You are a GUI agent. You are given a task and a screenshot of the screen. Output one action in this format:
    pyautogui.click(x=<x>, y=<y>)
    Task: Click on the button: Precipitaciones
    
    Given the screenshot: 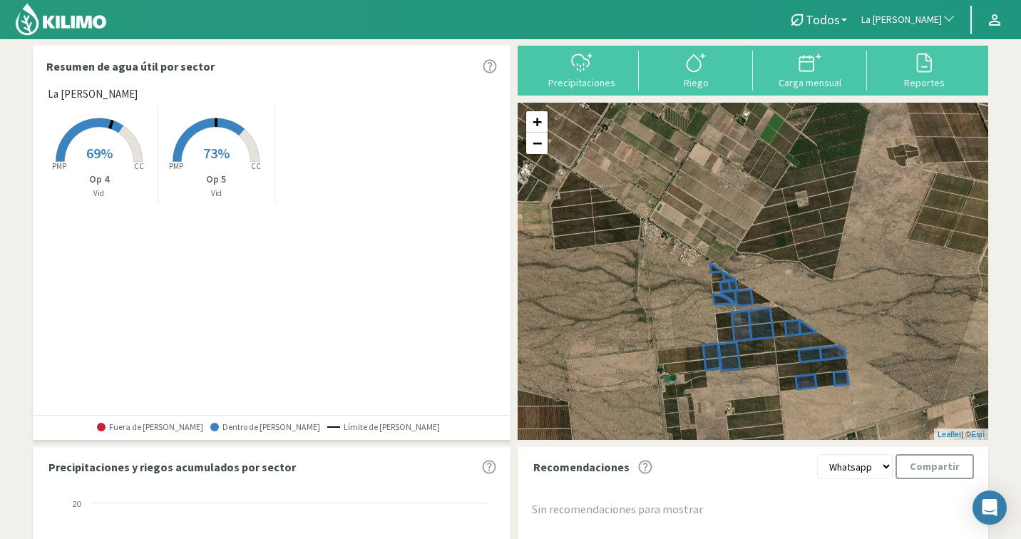 What is the action you would take?
    pyautogui.click(x=582, y=69)
    